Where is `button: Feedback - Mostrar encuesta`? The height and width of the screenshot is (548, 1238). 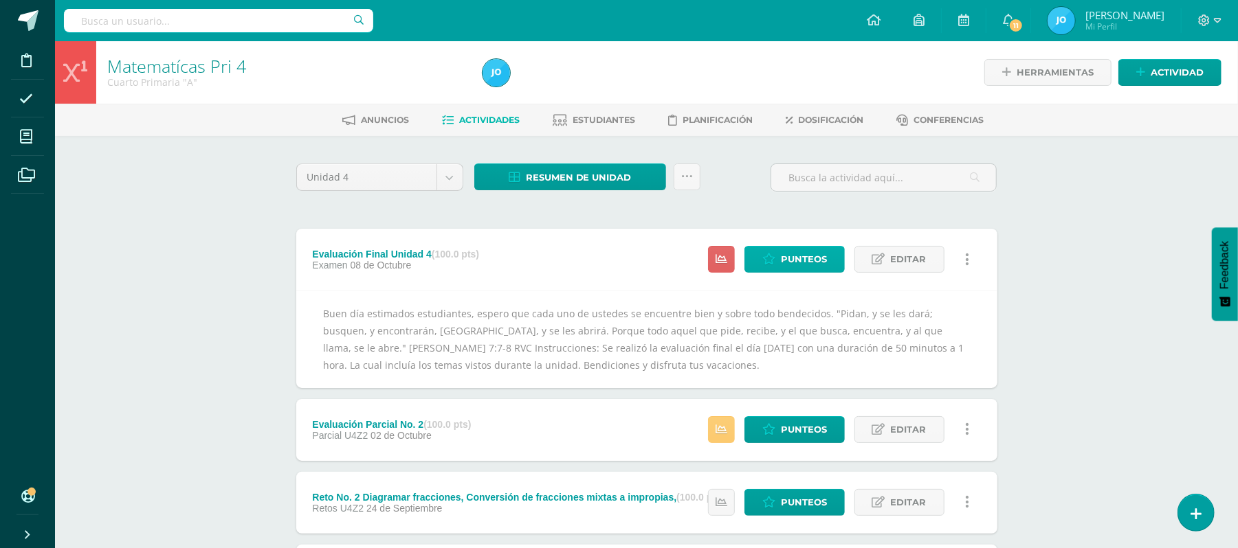
button: Feedback - Mostrar encuesta is located at coordinates (1225, 274).